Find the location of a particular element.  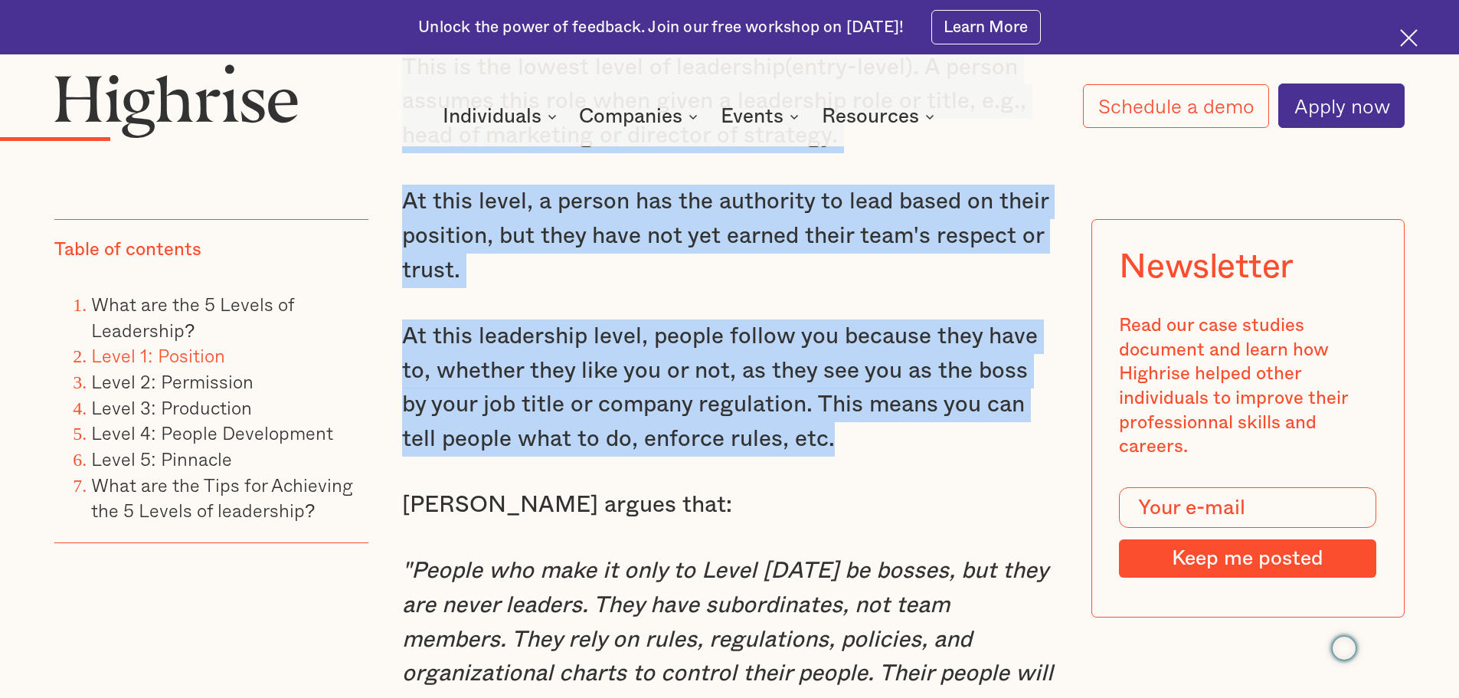

div: Newsletter is located at coordinates (1206, 267).